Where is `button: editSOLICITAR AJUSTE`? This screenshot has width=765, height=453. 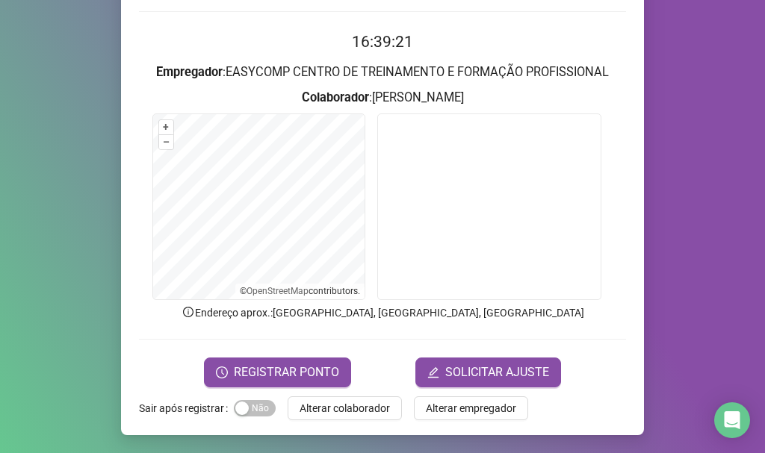 button: editSOLICITAR AJUSTE is located at coordinates (488, 373).